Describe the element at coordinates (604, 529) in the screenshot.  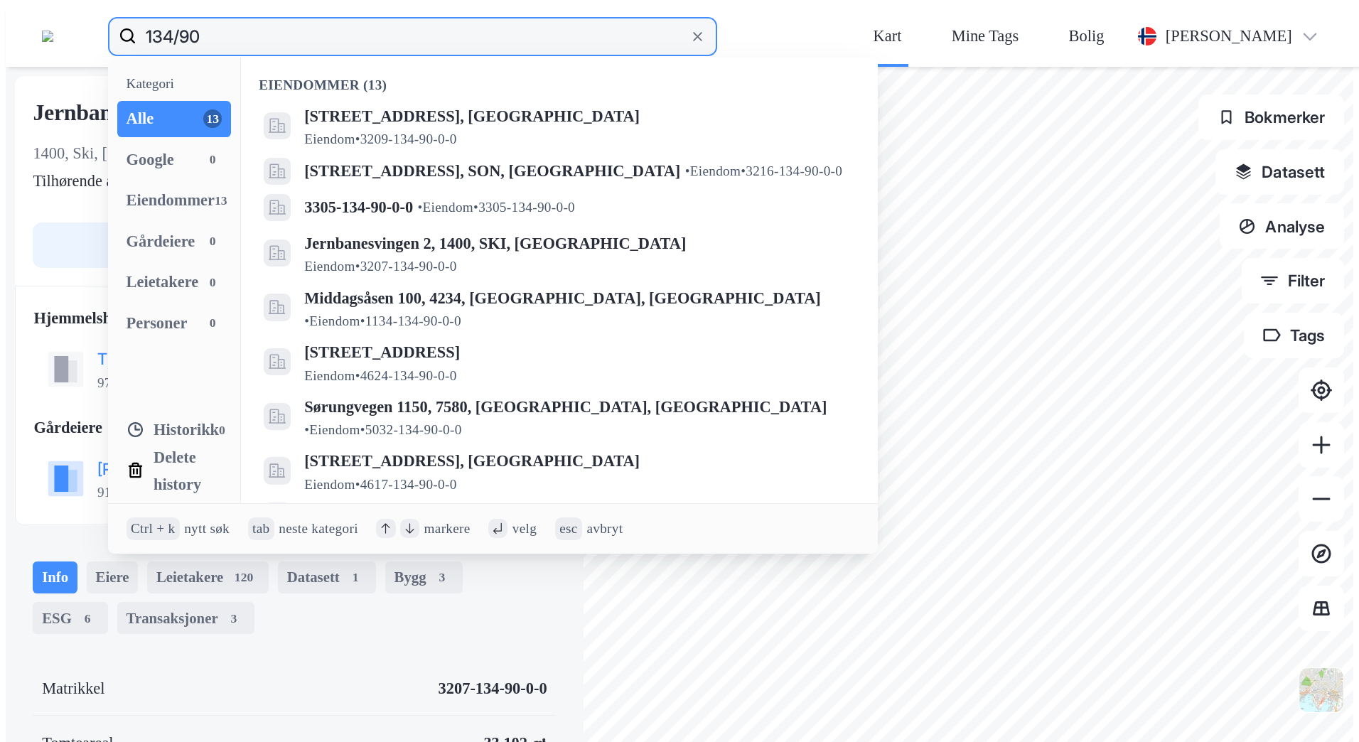
I see `div: avbryt` at that location.